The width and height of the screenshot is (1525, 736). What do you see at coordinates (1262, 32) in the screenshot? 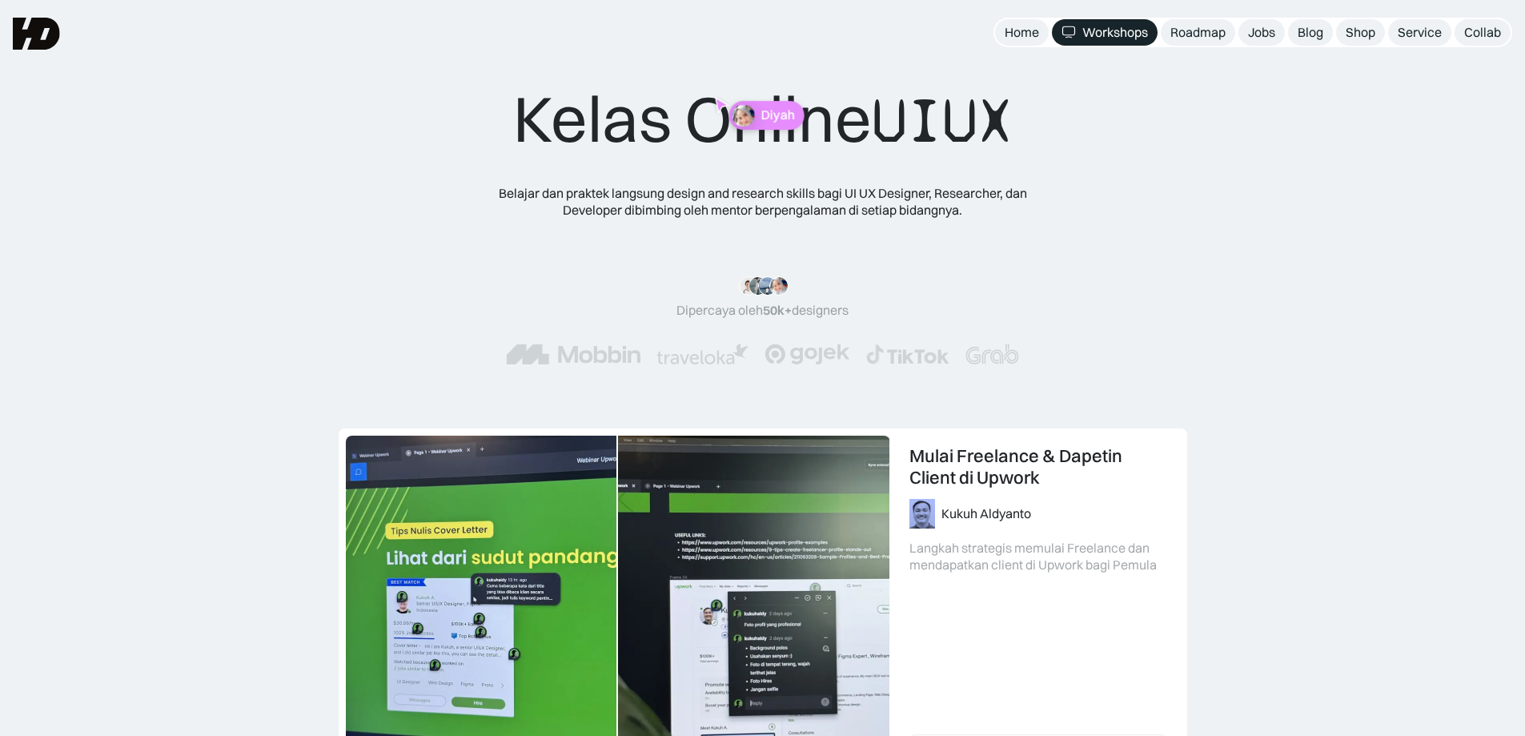
I see `a: Jobs` at bounding box center [1262, 32].